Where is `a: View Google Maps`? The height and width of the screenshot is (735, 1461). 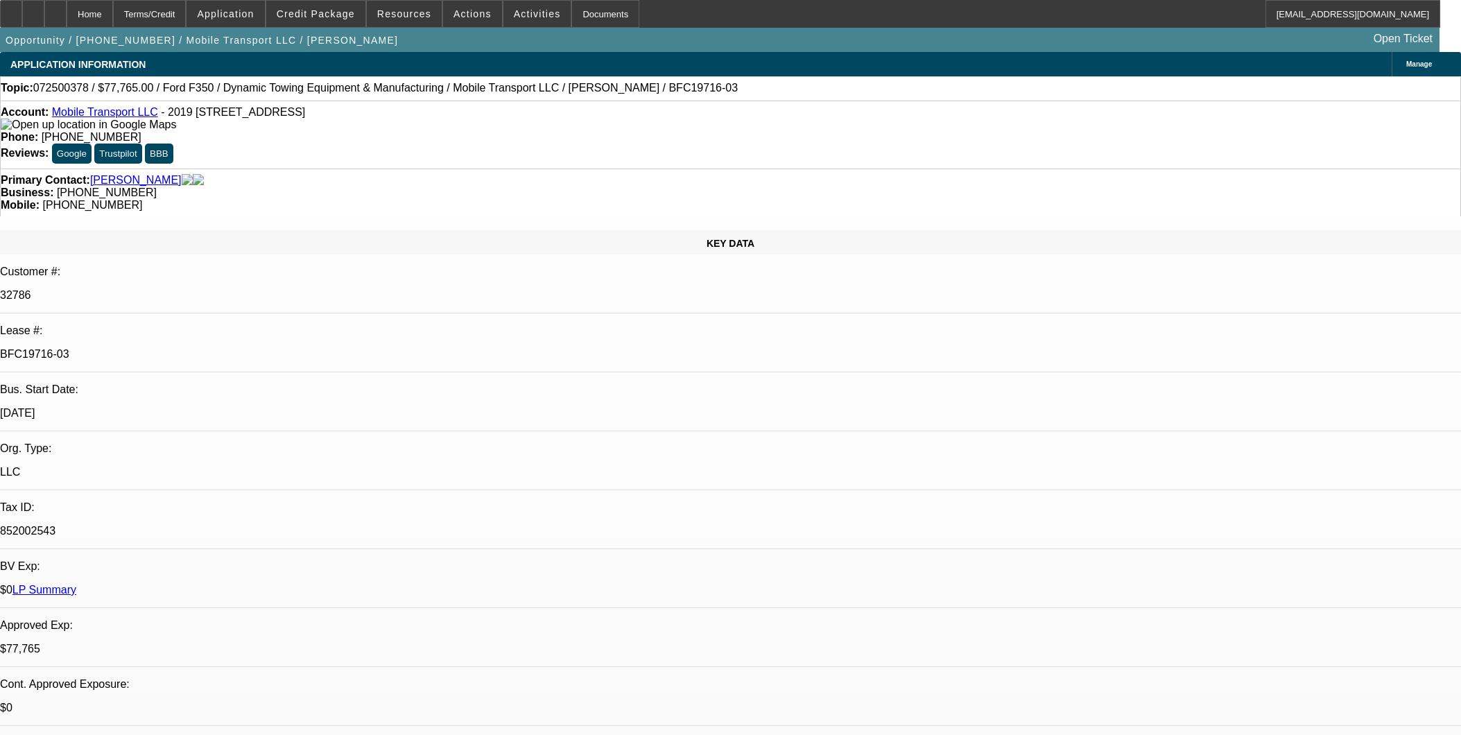 a: View Google Maps is located at coordinates (88, 124).